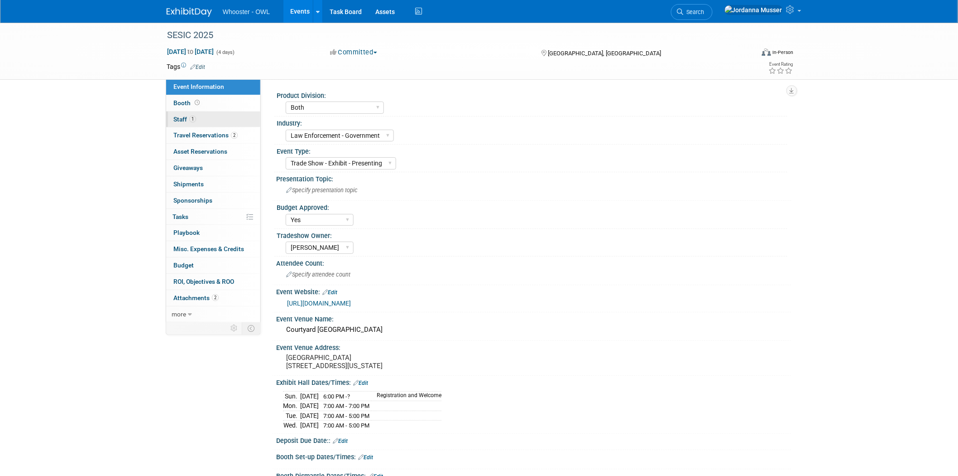 The image size is (958, 476). What do you see at coordinates (534, 318) in the screenshot?
I see `div: Event Venue Name:` at bounding box center [534, 318].